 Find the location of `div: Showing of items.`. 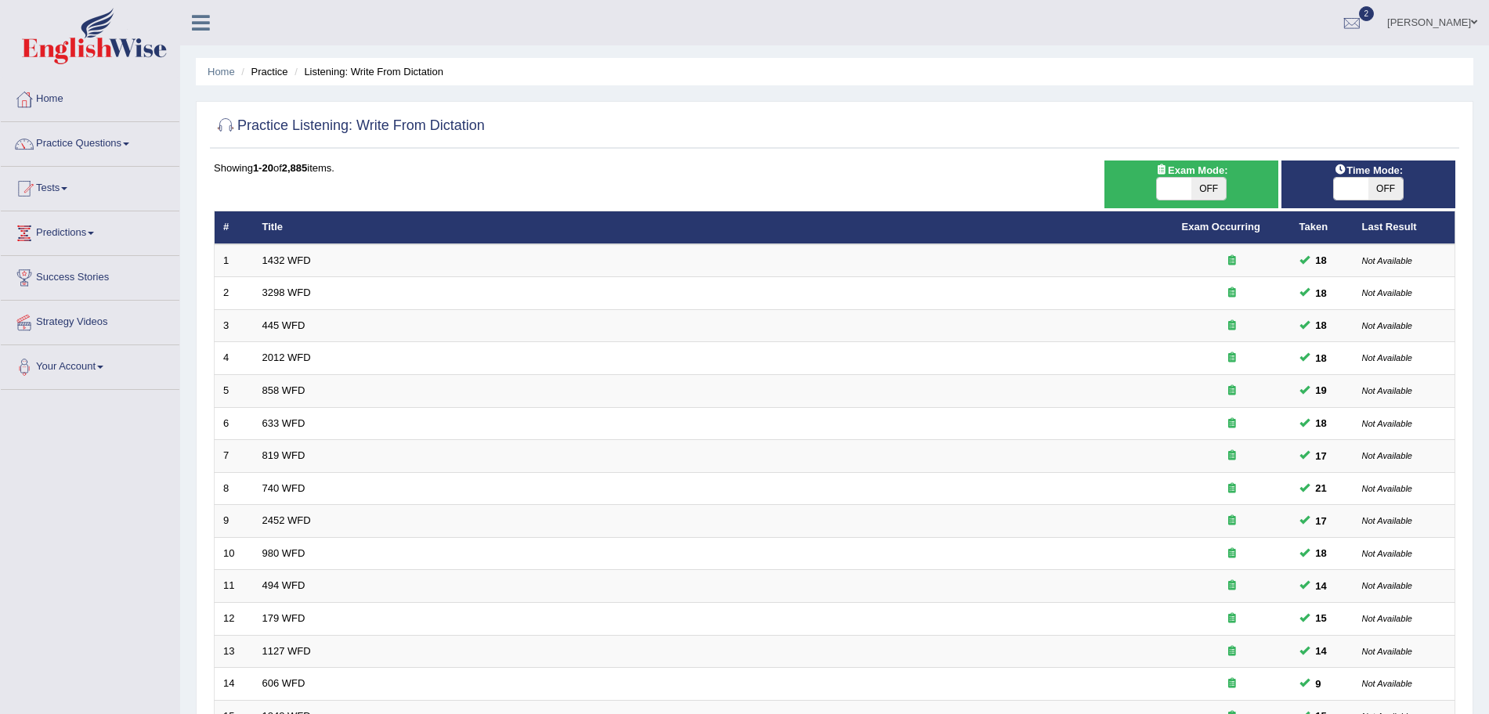

div: Showing of items. is located at coordinates (834, 168).